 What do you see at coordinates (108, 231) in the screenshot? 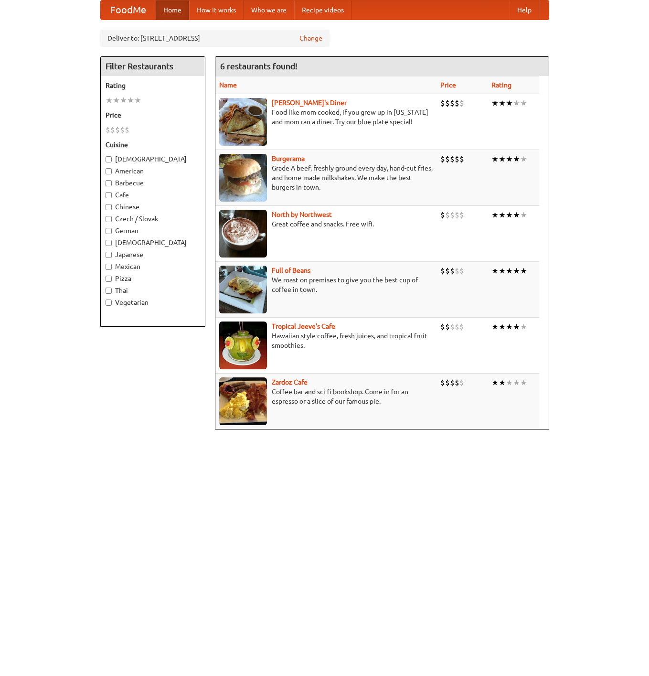
I see `input: German` at bounding box center [108, 231].